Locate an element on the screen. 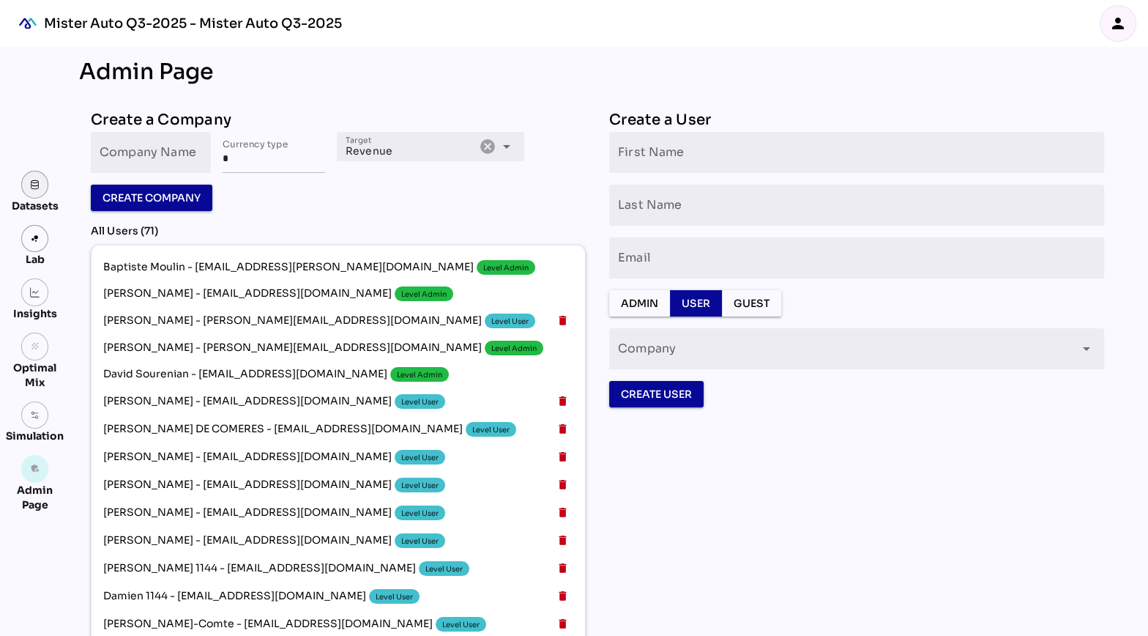 This screenshot has height=636, width=1148. div: Datasets is located at coordinates (35, 206).